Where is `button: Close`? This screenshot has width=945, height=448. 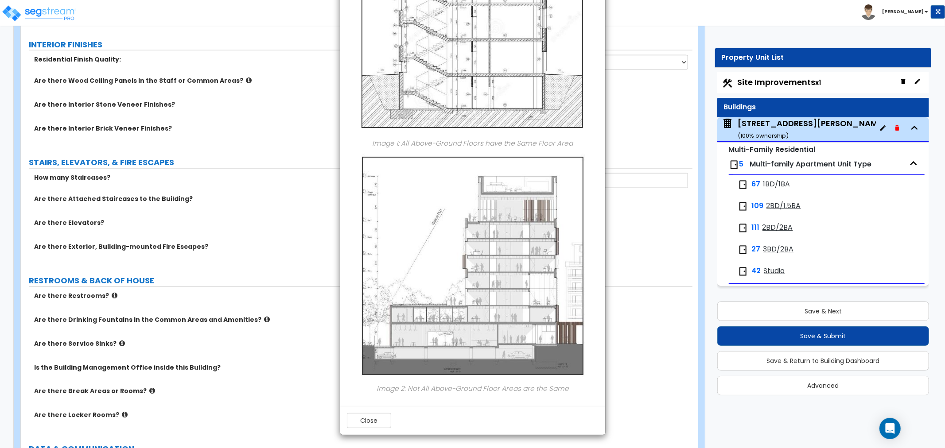
button: Close is located at coordinates (369, 421).